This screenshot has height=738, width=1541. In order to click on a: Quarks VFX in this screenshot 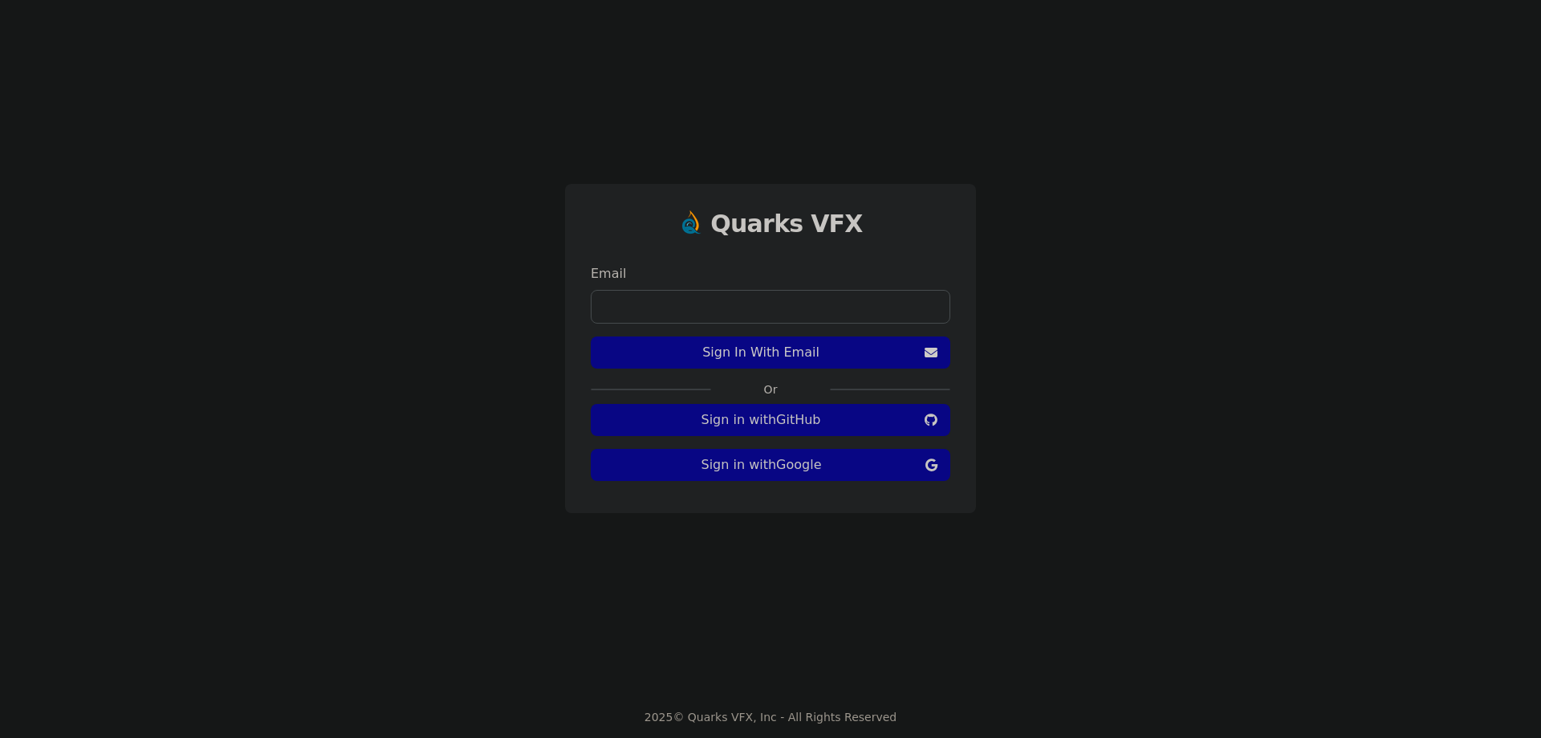, I will do `click(787, 230)`.